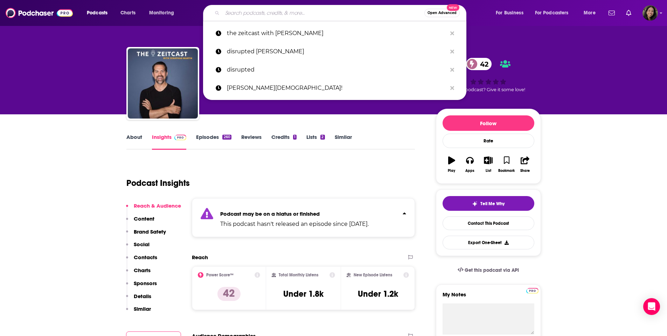 This screenshot has height=336, width=667. Describe the element at coordinates (489, 270) in the screenshot. I see `a: Get this podcast via API` at that location.